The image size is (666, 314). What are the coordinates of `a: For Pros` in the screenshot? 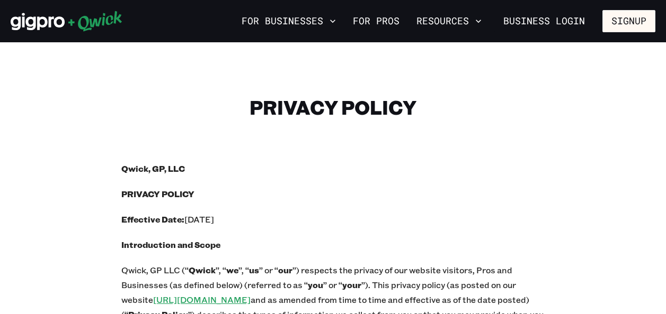 It's located at (376, 21).